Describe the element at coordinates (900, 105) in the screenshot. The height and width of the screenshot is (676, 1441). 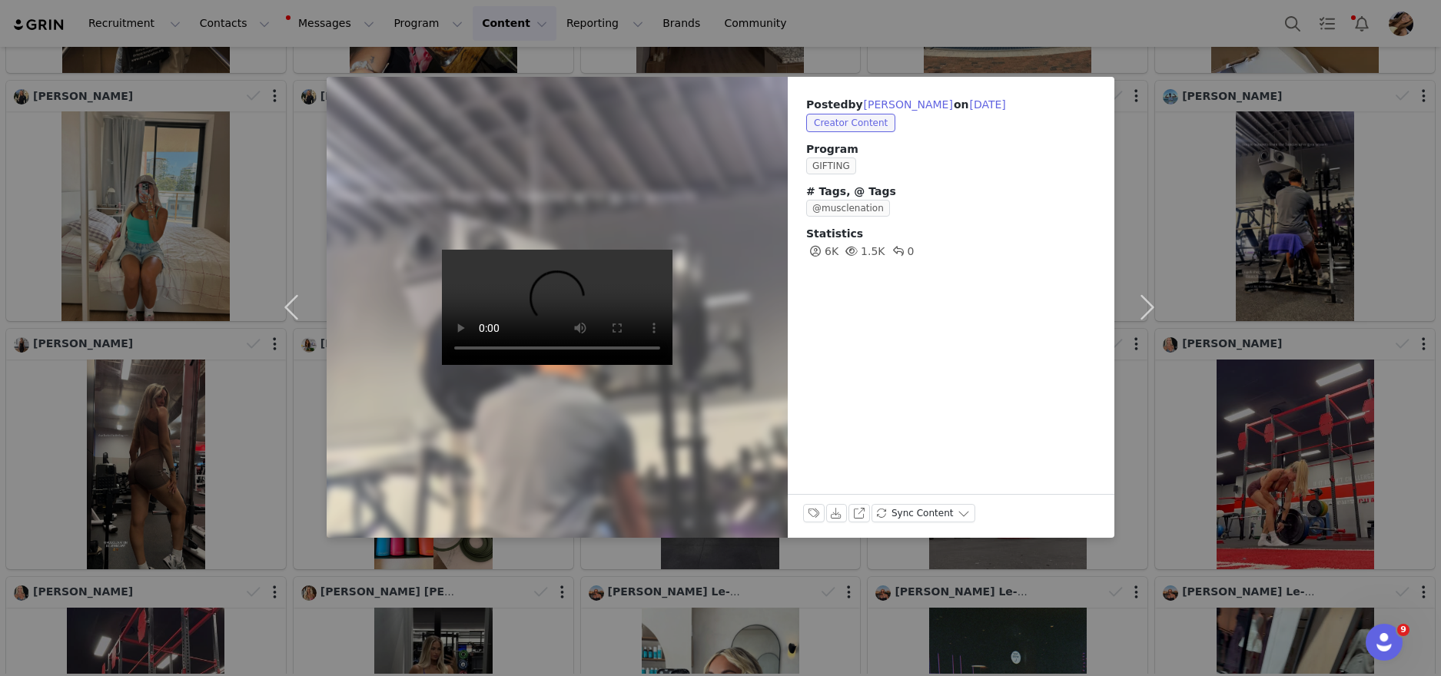
I see `span: by` at that location.